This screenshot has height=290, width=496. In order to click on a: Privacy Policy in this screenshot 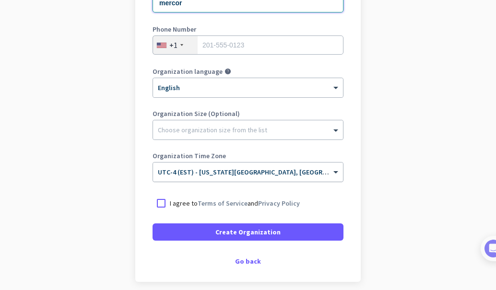, I will do `click(279, 203)`.